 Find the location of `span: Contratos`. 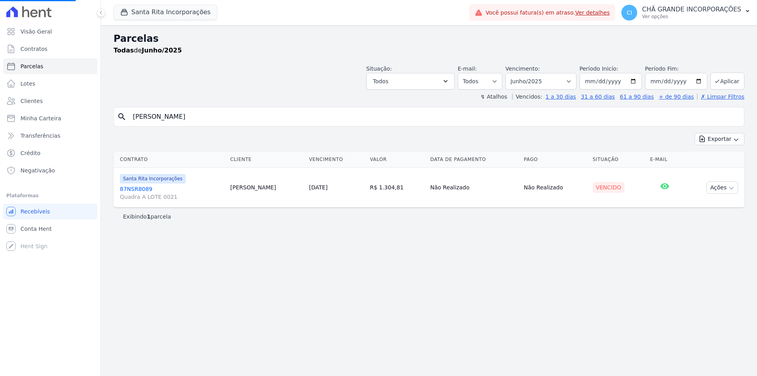

span: Contratos is located at coordinates (34, 49).